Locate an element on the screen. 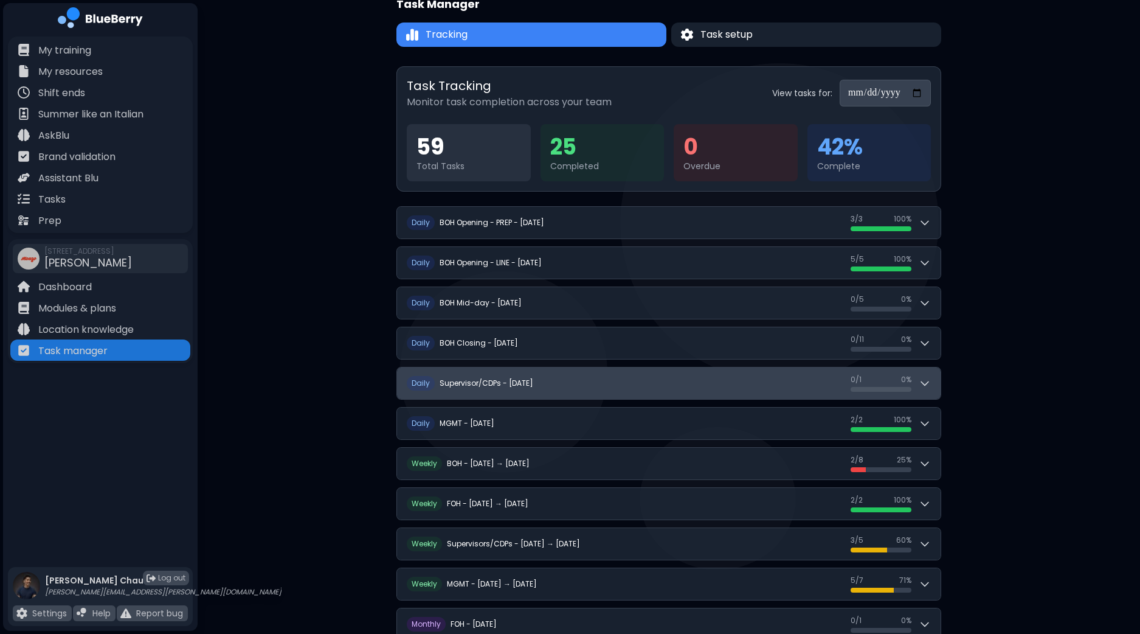 The image size is (1140, 634). p: Settings is located at coordinates (49, 613).